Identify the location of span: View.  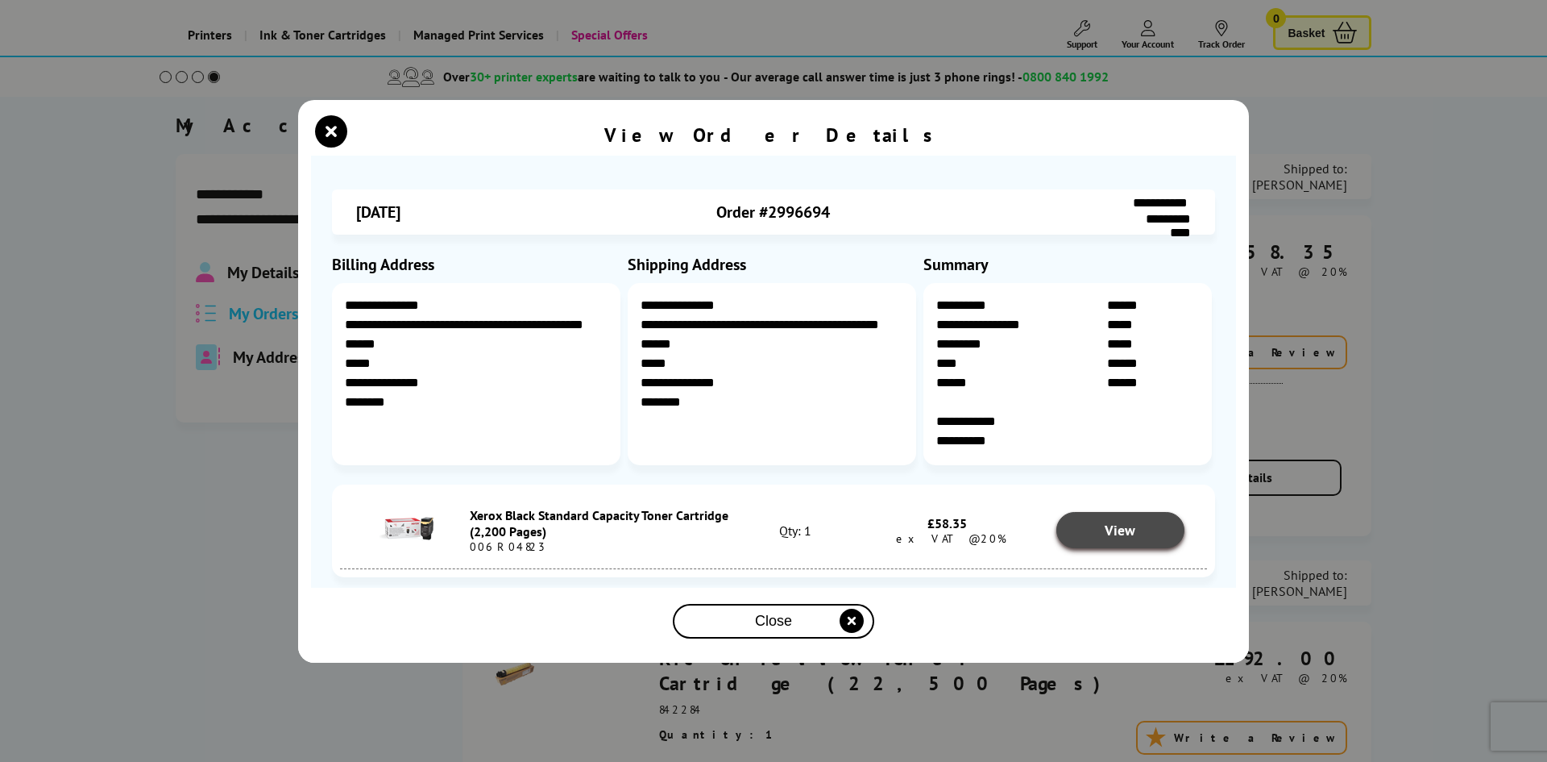
(1120, 529).